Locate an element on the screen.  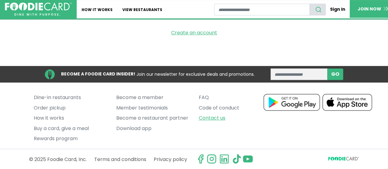
strong: BECOME A FOODIE CARD INSIDER! is located at coordinates (98, 74).